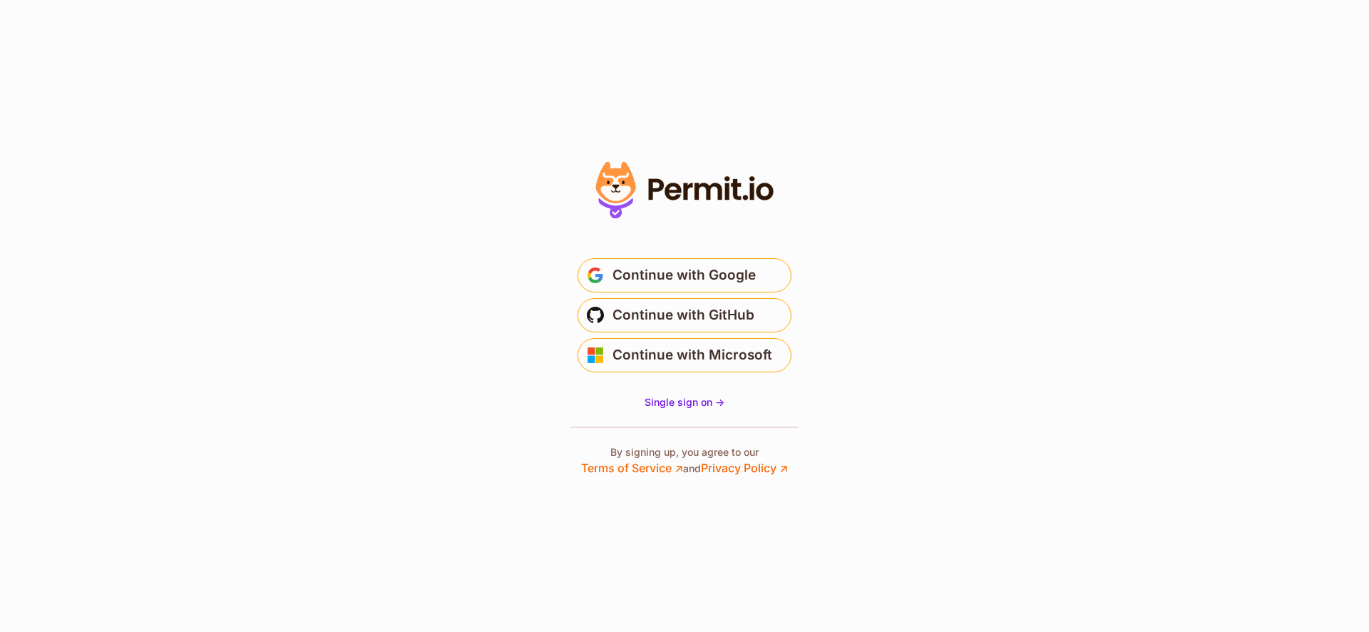 This screenshot has height=632, width=1369. I want to click on p: By signing up, you agree to our and, so click(685, 461).